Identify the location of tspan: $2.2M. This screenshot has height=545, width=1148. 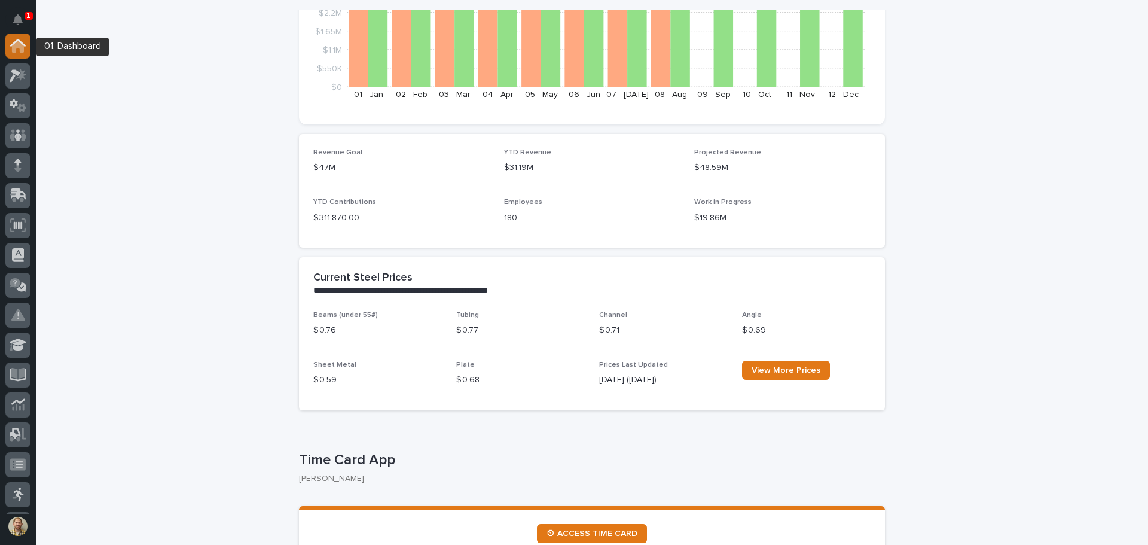
(330, 13).